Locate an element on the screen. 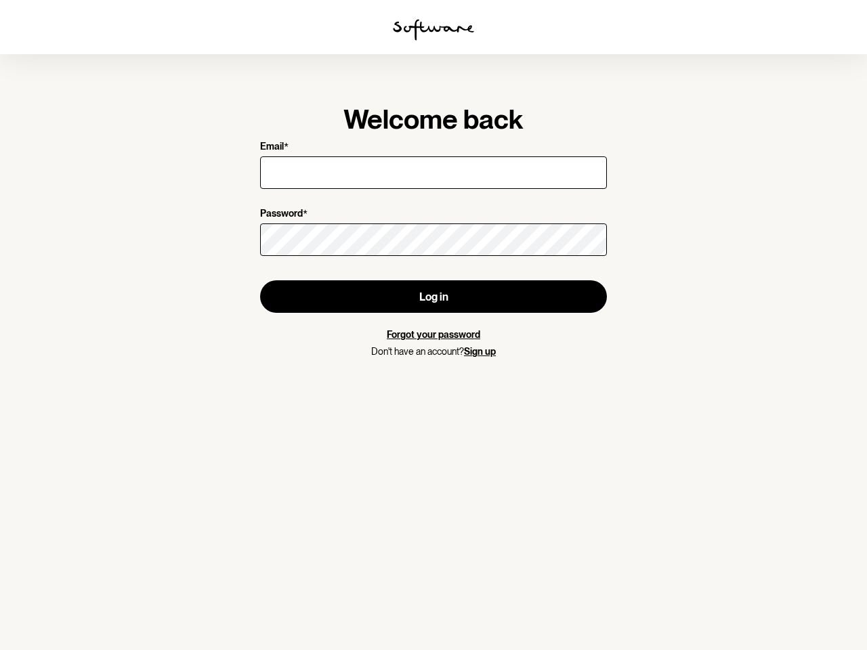  img: software logo is located at coordinates (433, 30).